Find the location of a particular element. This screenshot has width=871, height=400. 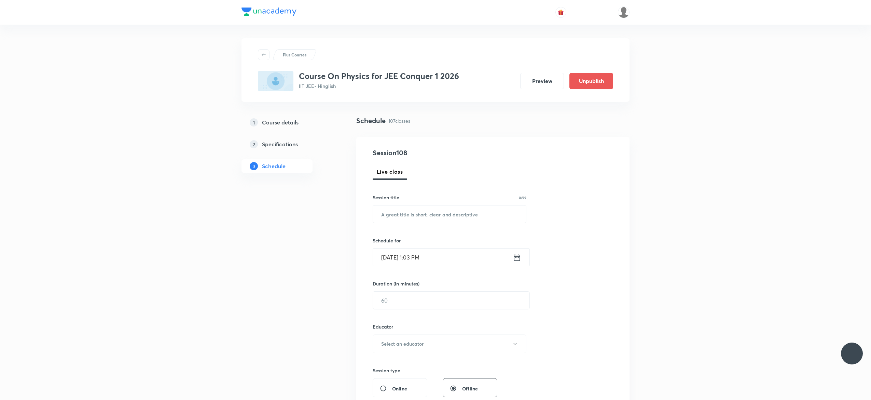

h6: Schedule for is located at coordinates (450, 240).